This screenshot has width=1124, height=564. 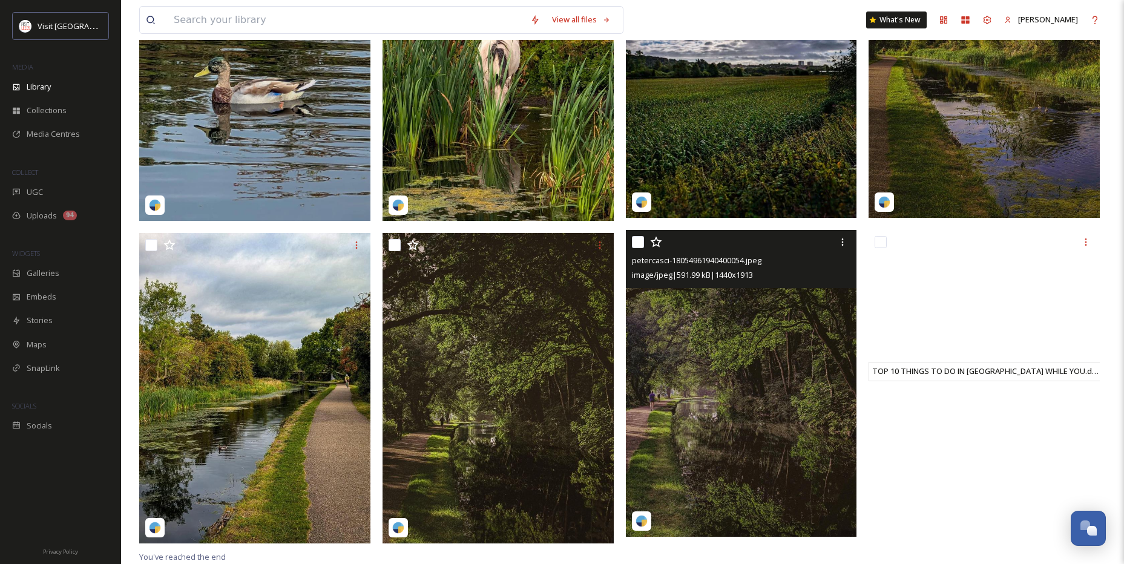 What do you see at coordinates (499, 388) in the screenshot?
I see `img: petercasci-18041049644669692.jpeg` at bounding box center [499, 388].